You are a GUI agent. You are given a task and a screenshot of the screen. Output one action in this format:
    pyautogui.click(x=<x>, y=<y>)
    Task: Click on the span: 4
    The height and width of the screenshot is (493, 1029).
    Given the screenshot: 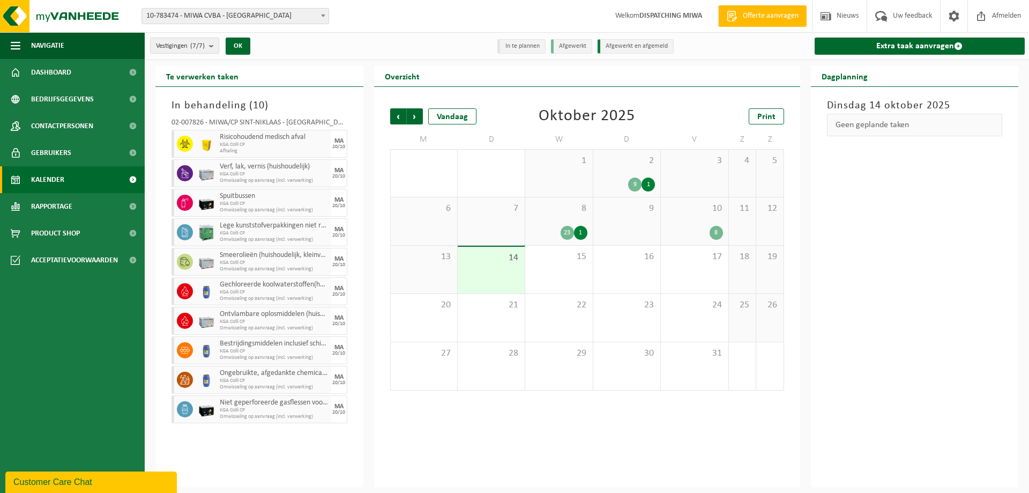 What is the action you would take?
    pyautogui.click(x=742, y=161)
    